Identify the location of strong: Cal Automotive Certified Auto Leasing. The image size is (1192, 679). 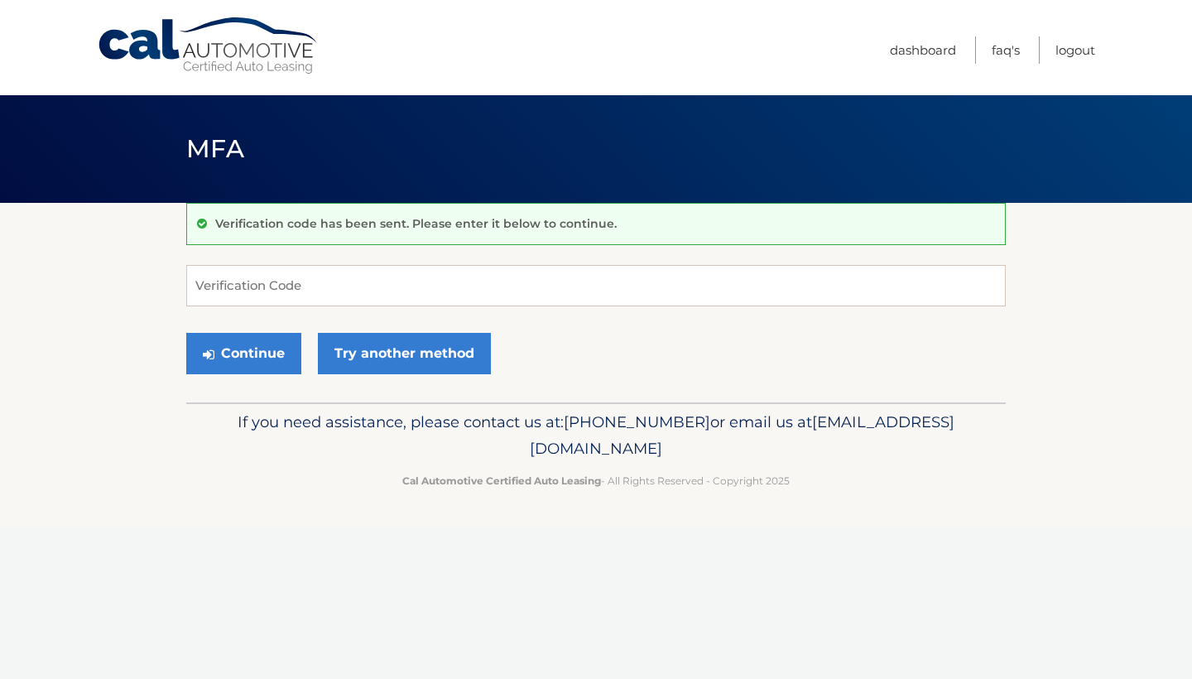
(502, 480).